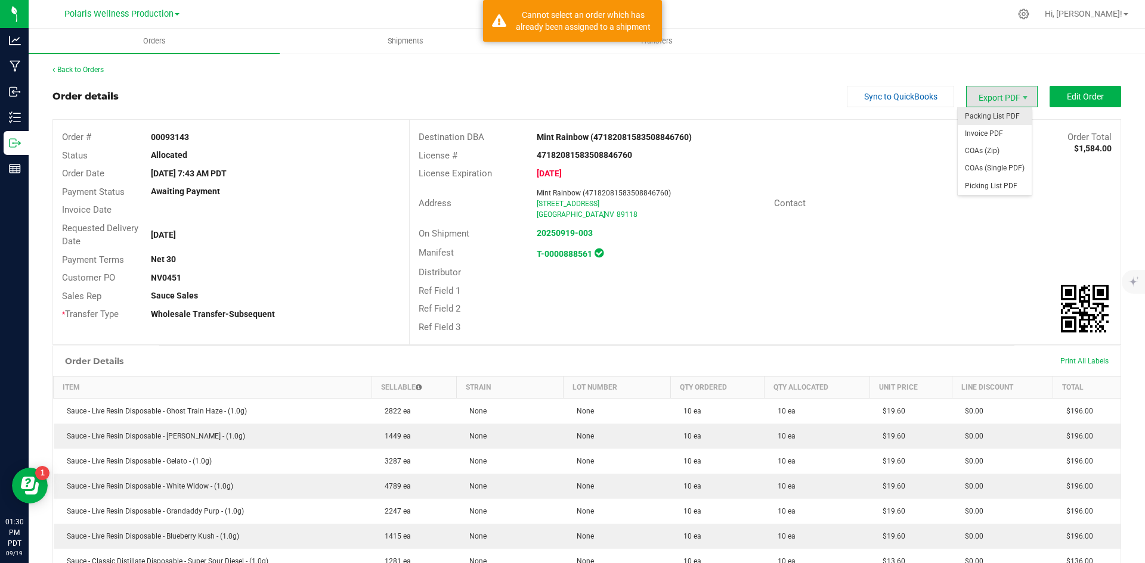  What do you see at coordinates (213, 388) in the screenshot?
I see `th: Item` at bounding box center [213, 388].